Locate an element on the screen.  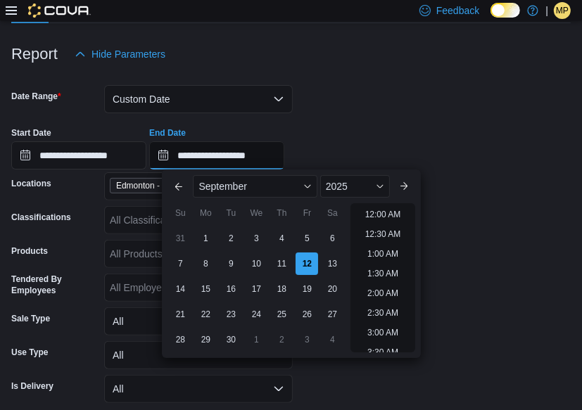
div: day-30 is located at coordinates (231, 340).